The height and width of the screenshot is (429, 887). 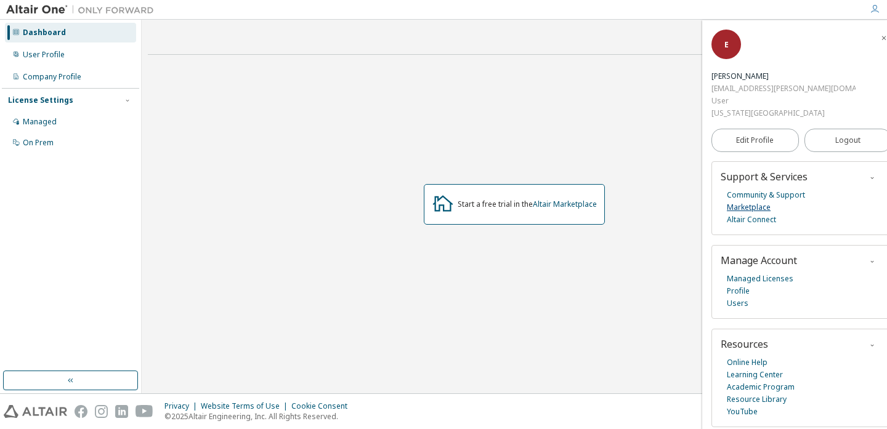 I want to click on div: Website Terms of Use, so click(x=246, y=406).